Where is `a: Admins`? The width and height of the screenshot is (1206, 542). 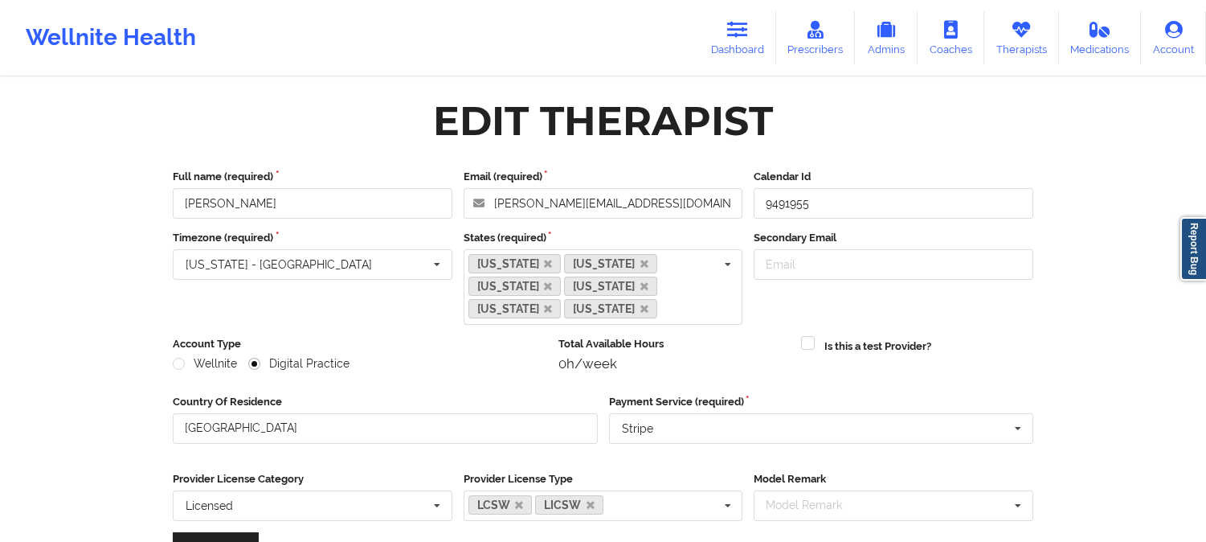 a: Admins is located at coordinates (886, 38).